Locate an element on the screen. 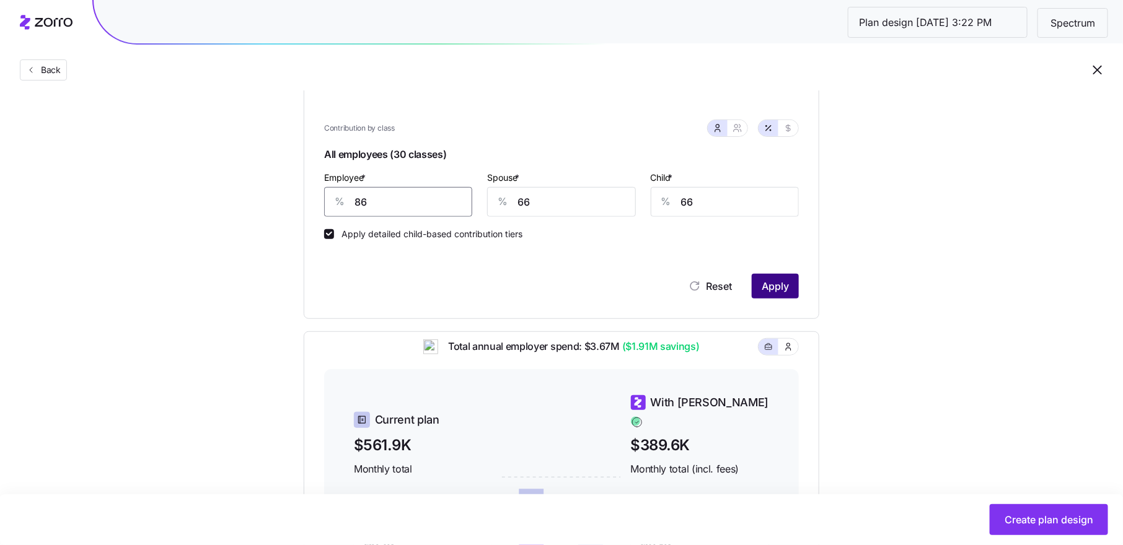  button: Reset is located at coordinates (710, 286).